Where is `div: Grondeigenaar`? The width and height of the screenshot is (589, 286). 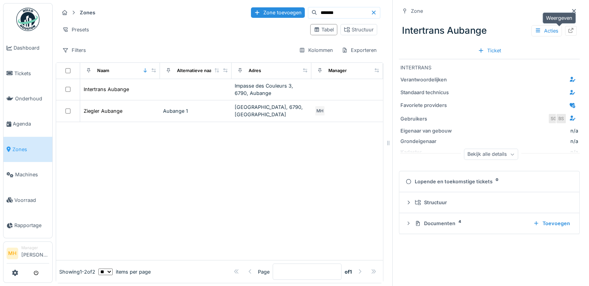
div: Grondeigenaar is located at coordinates (430, 141).